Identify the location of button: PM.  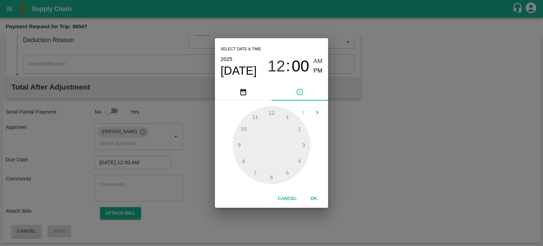
(318, 71).